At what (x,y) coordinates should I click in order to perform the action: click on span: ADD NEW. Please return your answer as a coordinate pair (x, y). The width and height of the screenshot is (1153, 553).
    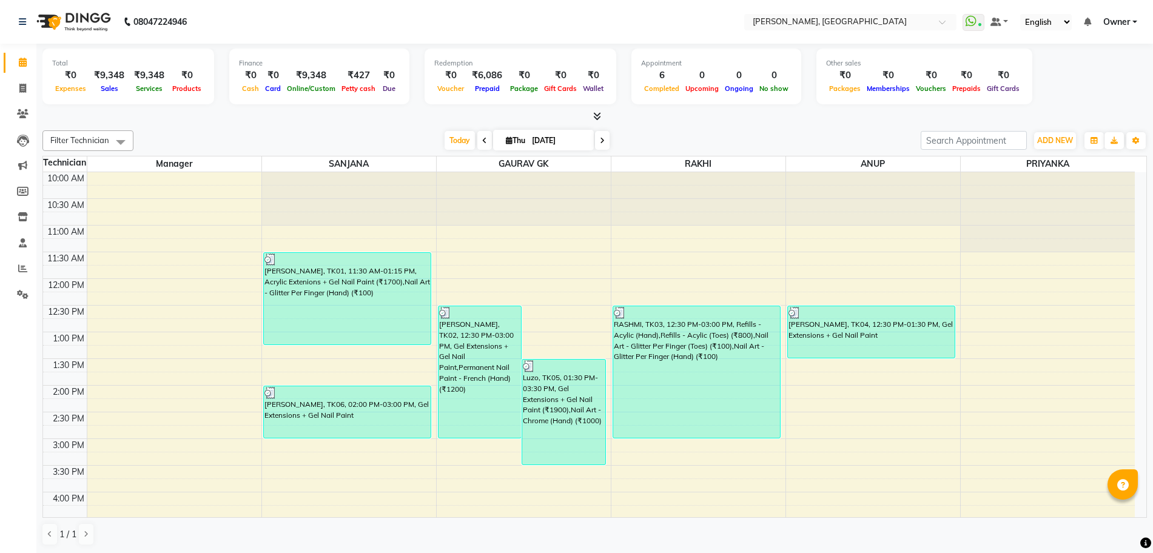
    Looking at the image, I should click on (1055, 140).